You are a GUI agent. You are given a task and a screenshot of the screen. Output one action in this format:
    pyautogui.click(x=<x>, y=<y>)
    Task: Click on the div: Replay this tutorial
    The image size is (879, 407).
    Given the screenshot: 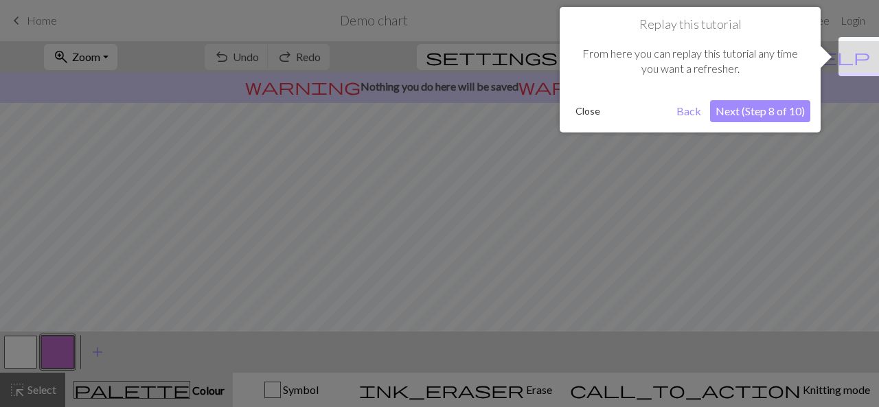 What is the action you would take?
    pyautogui.click(x=690, y=69)
    